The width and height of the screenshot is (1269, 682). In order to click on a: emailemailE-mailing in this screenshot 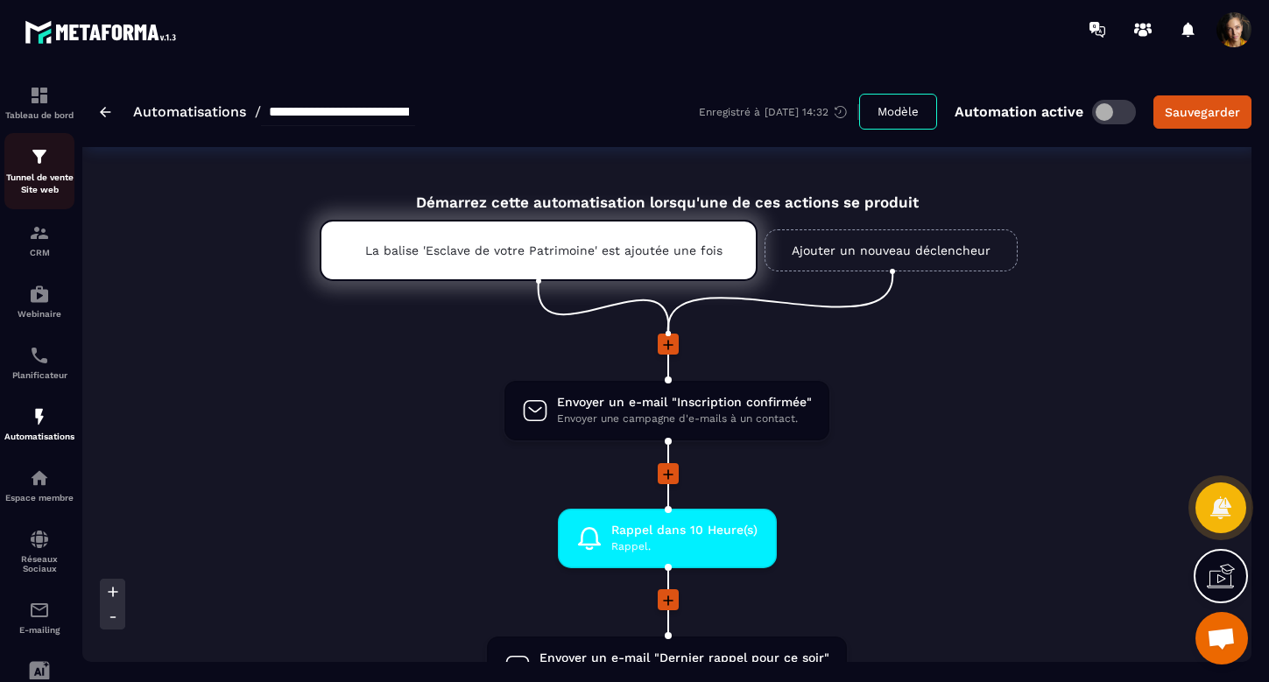, I will do `click(39, 617)`.